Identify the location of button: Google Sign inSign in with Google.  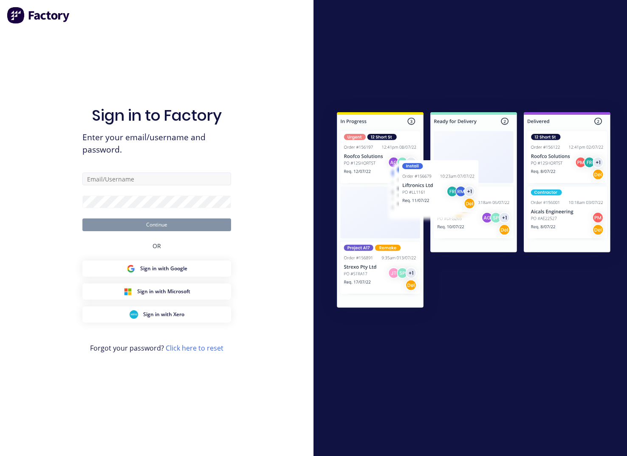
(157, 269).